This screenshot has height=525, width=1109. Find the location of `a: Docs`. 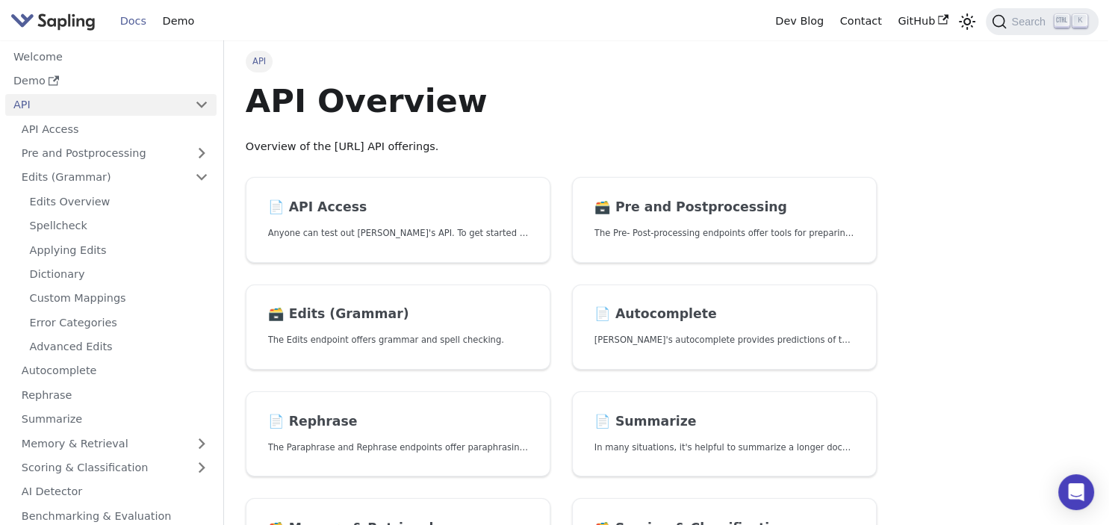

a: Docs is located at coordinates (133, 21).